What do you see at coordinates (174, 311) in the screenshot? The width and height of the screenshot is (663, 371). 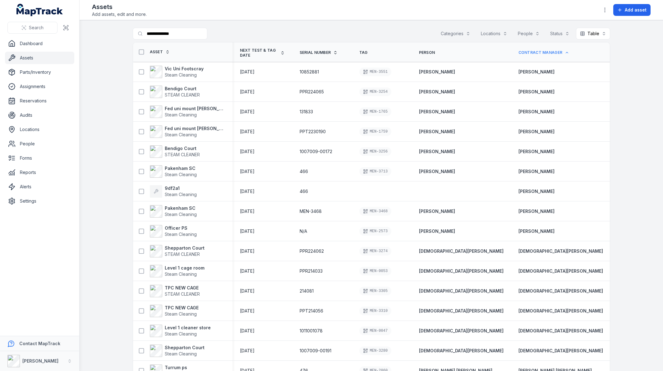 I see `a: TPC NEW CAGESteam Cleaning` at bounding box center [174, 311].